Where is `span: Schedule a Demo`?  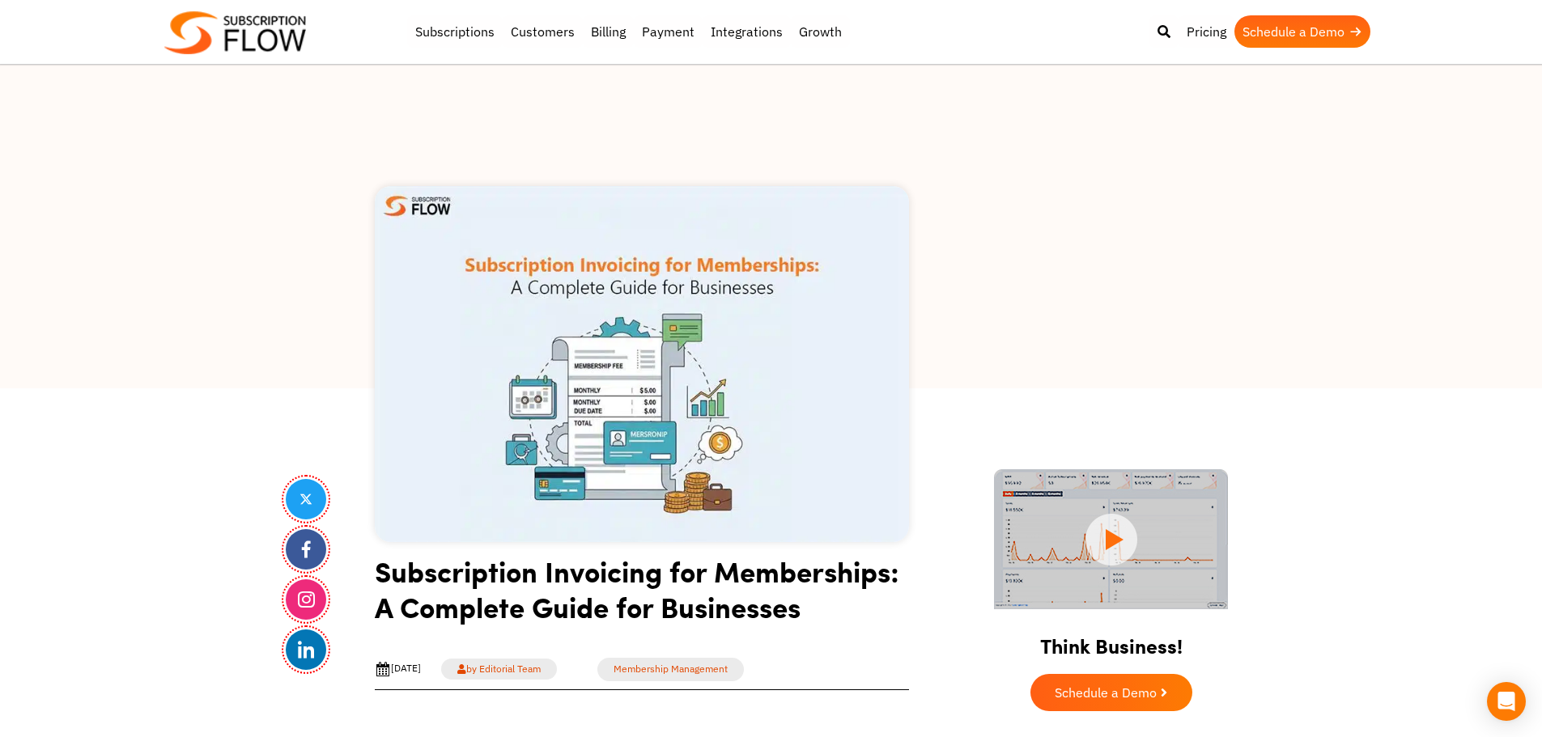 span: Schedule a Demo is located at coordinates (1105, 693).